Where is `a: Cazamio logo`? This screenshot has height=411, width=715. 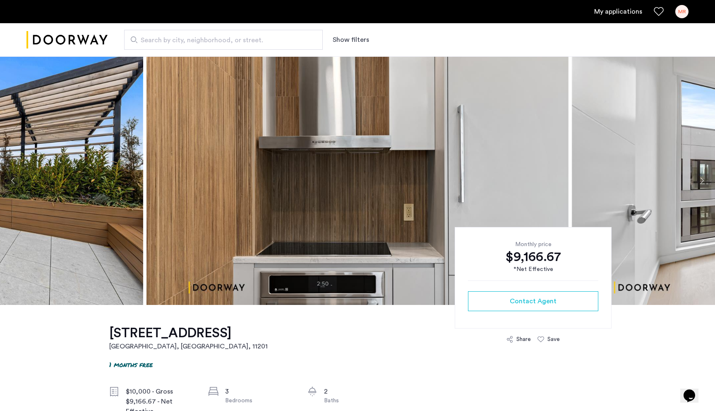 a: Cazamio logo is located at coordinates (67, 40).